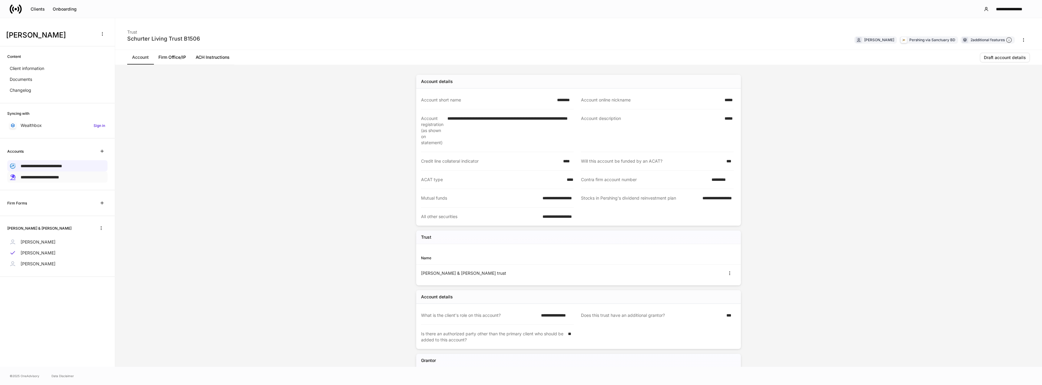 Image resolution: width=1042 pixels, height=385 pixels. I want to click on div: Credit line collateral indicator, so click(490, 161).